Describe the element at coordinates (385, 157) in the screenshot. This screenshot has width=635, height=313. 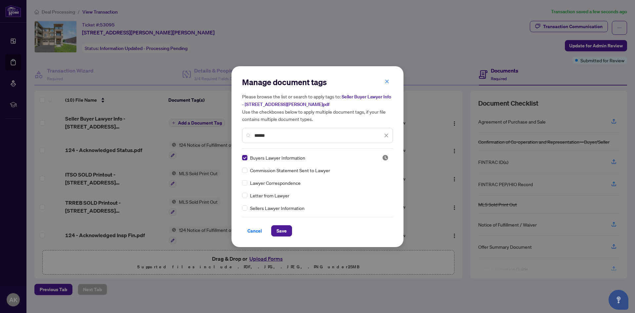
I see `span: Pending Review` at that location.